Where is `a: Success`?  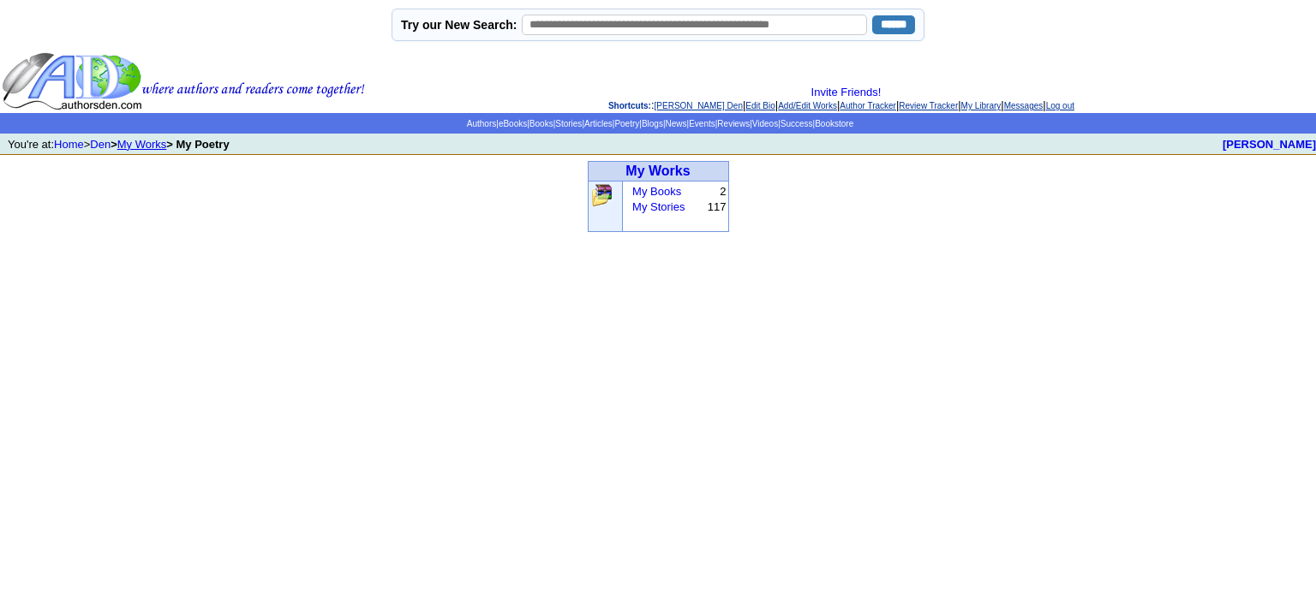 a: Success is located at coordinates (797, 123).